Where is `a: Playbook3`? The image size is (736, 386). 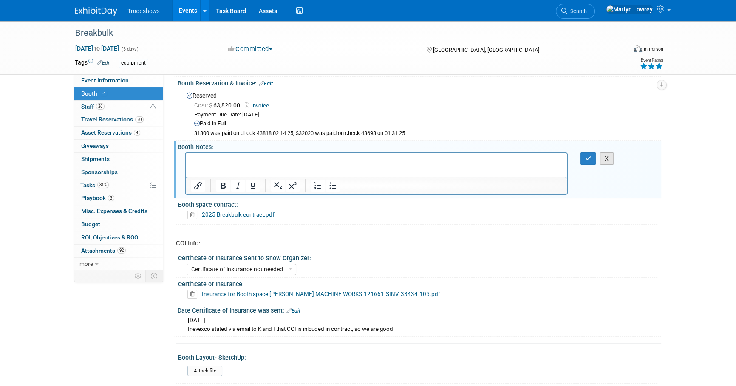 a: Playbook3 is located at coordinates (118, 198).